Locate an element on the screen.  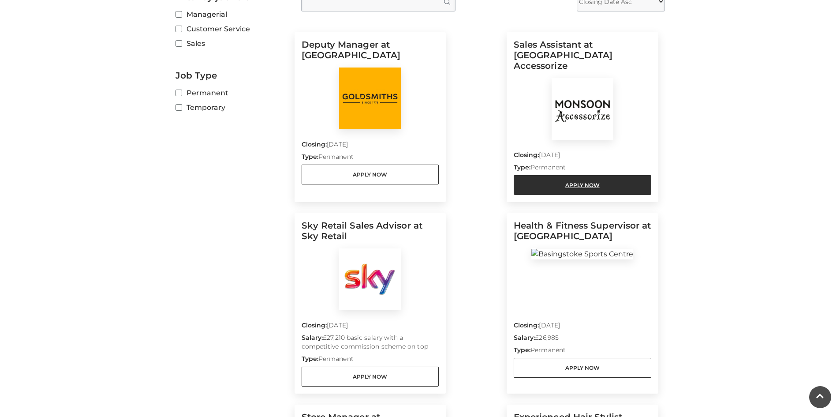
img: Monsoon is located at coordinates (583, 109).